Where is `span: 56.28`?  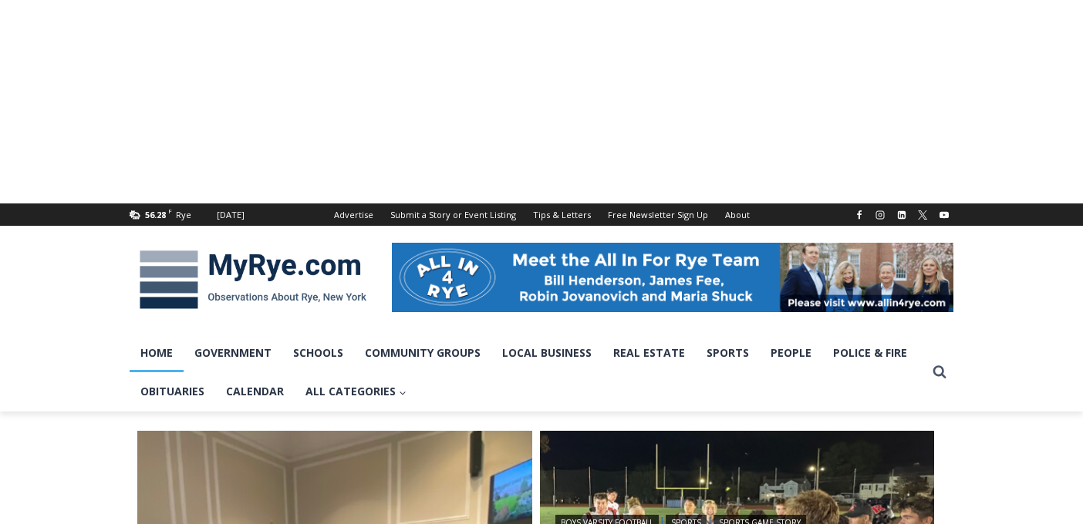 span: 56.28 is located at coordinates (155, 214).